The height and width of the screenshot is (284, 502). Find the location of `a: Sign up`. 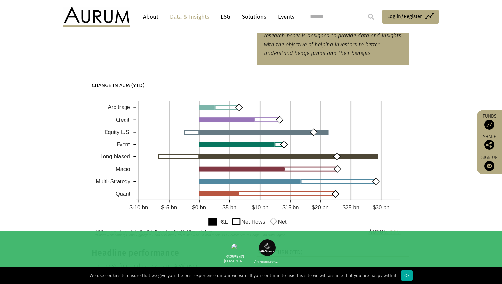

a: Sign up is located at coordinates (489, 163).